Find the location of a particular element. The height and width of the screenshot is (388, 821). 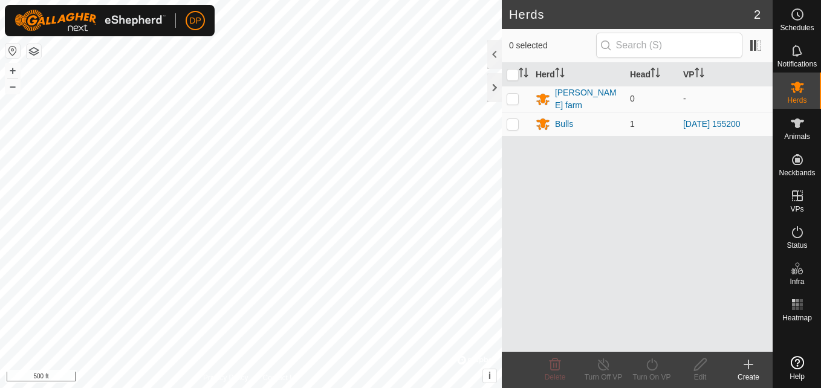

div: Create is located at coordinates (748, 377).